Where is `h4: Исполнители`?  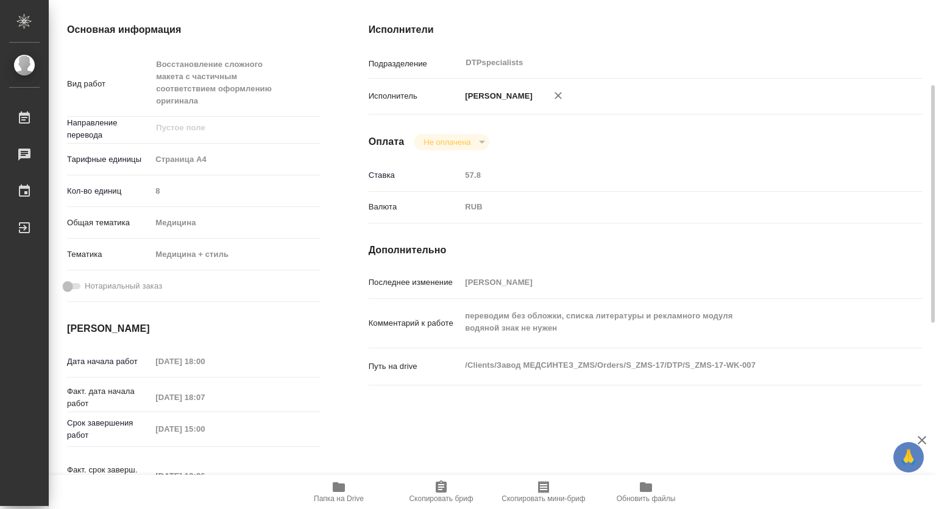 h4: Исполнители is located at coordinates (645, 30).